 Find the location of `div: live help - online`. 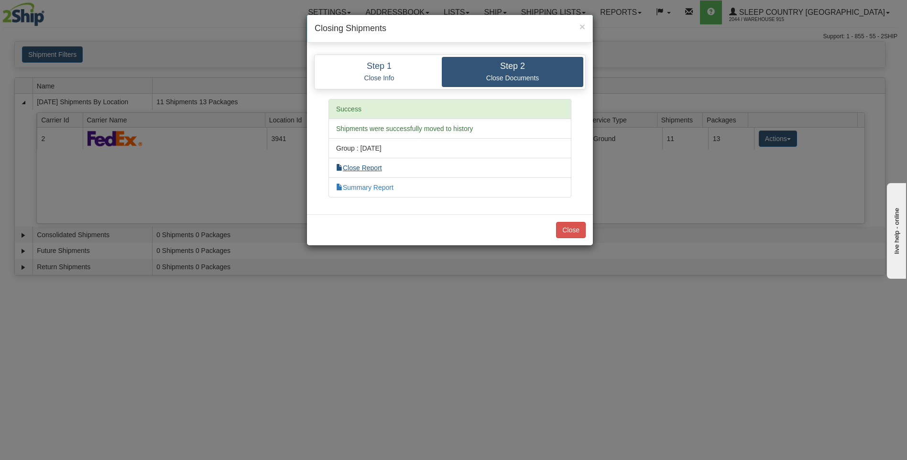

div: live help - online is located at coordinates (48, 11).